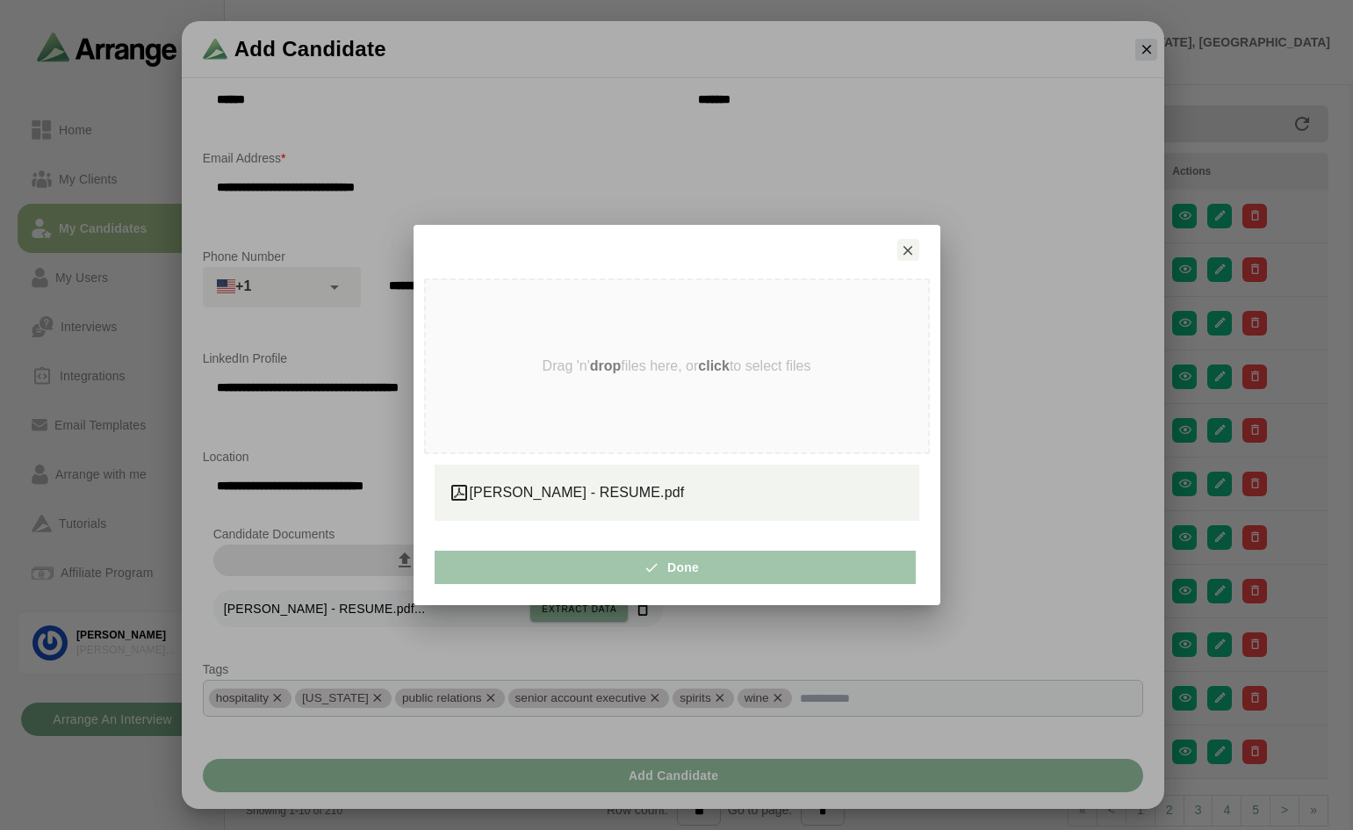 The width and height of the screenshot is (1353, 830). Describe the element at coordinates (606, 365) in the screenshot. I see `strong: drop` at that location.